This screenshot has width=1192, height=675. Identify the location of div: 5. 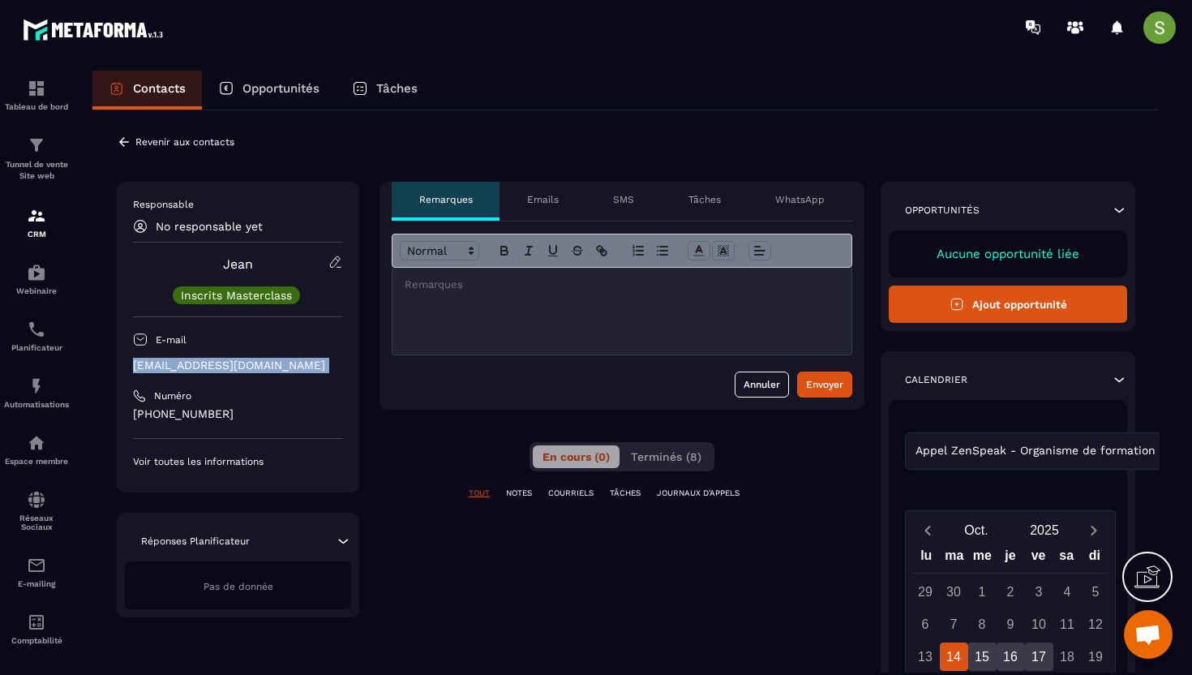
(1096, 591).